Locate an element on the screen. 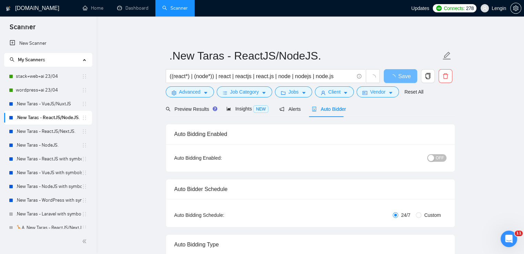  span: Auto Bidder is located at coordinates (328, 109).